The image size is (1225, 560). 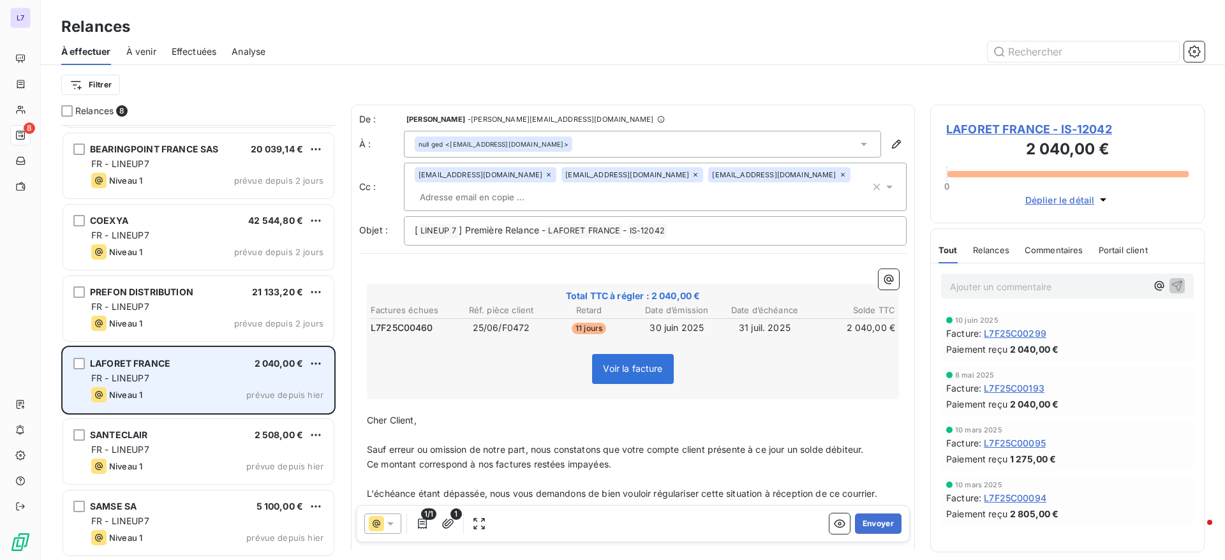 I want to click on th: Solde TTC, so click(x=853, y=310).